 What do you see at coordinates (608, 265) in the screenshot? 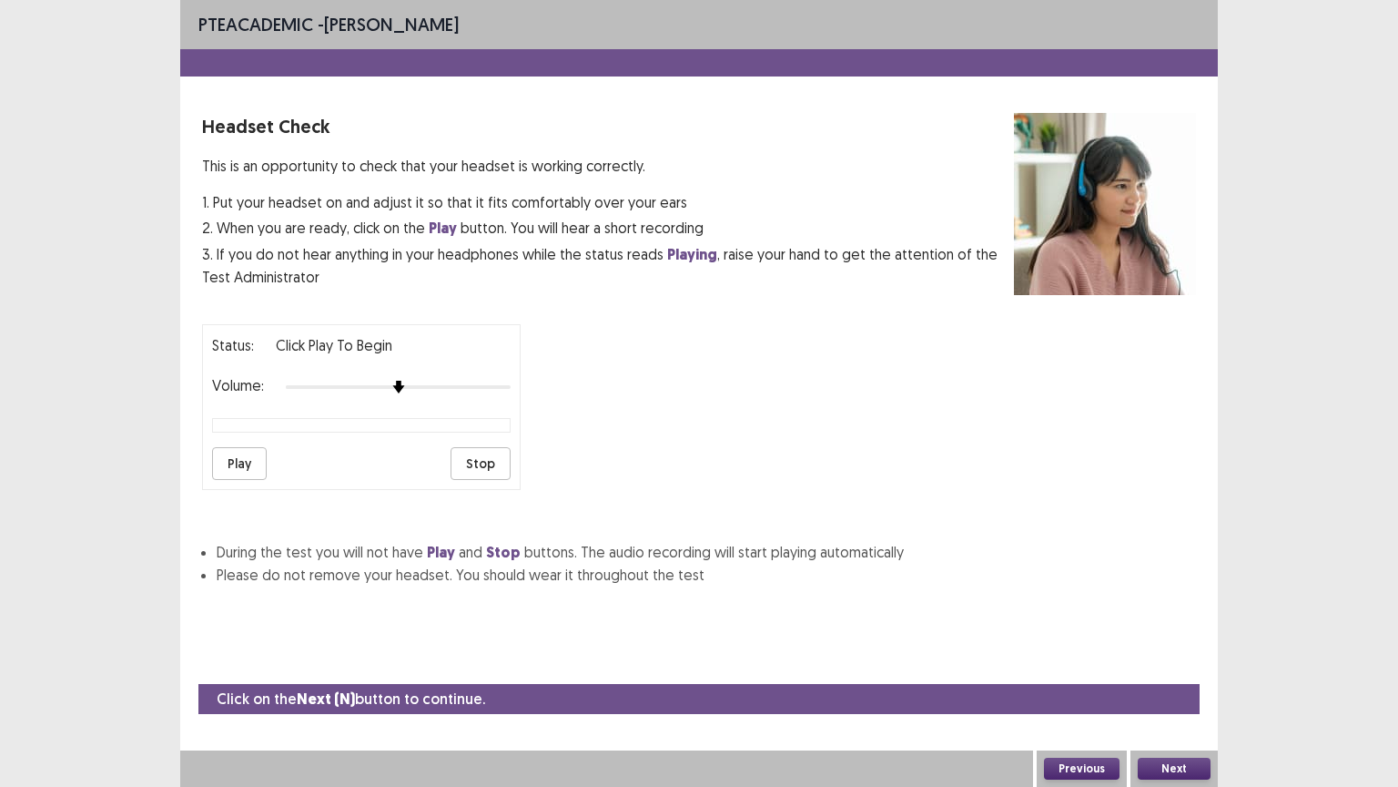
I see `p: 3. If you do not hear anything in your headphones while the status reads , raise your hand to get...` at bounding box center [608, 265].